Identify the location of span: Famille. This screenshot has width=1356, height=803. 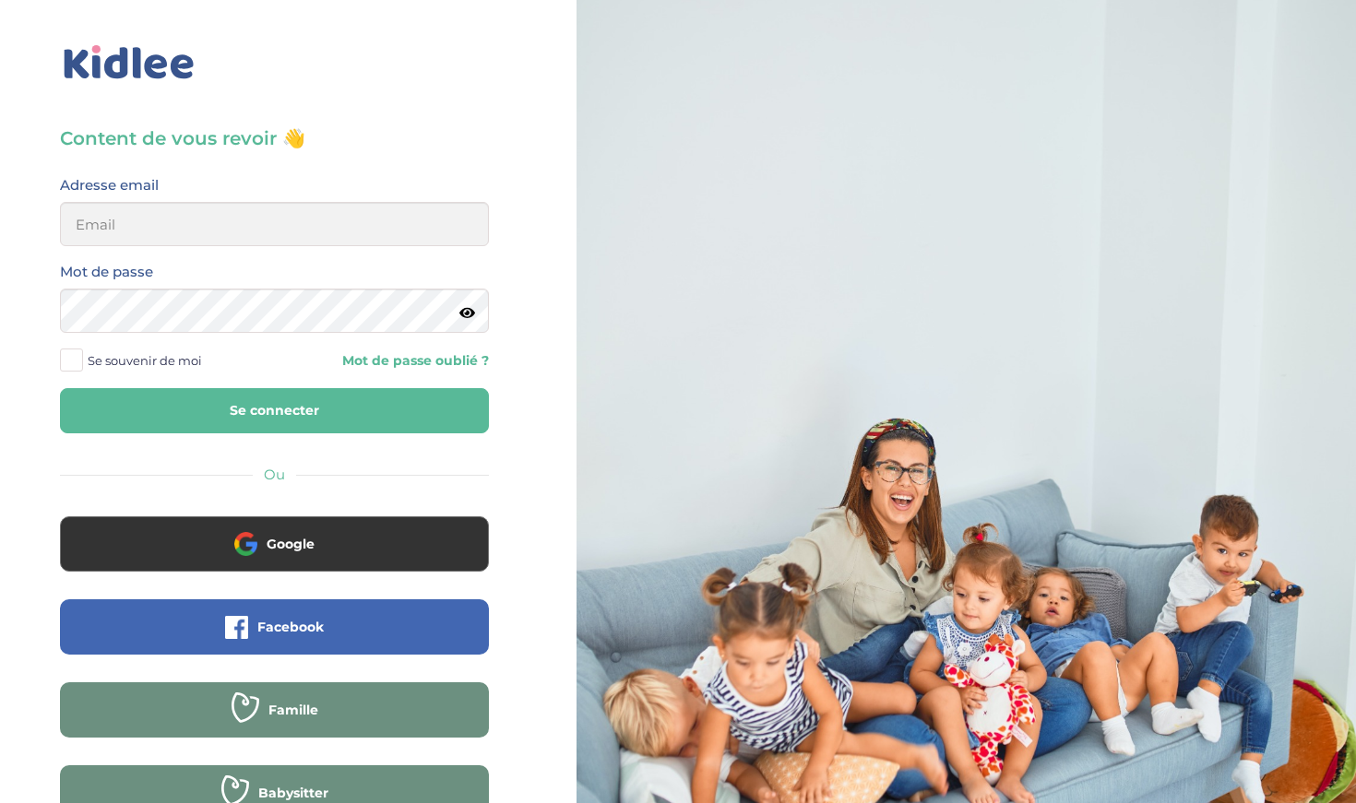
(293, 710).